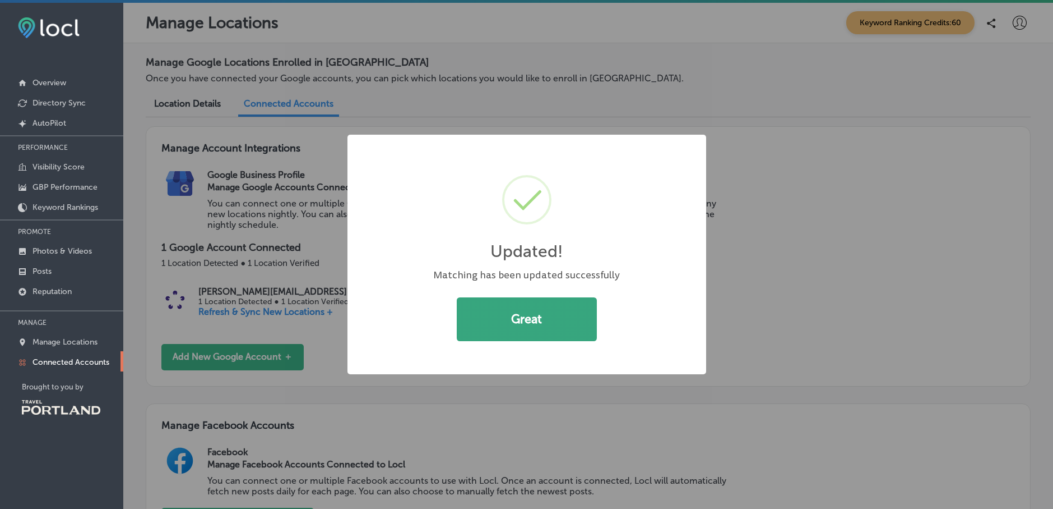  I want to click on p: Manage Locations, so click(65, 341).